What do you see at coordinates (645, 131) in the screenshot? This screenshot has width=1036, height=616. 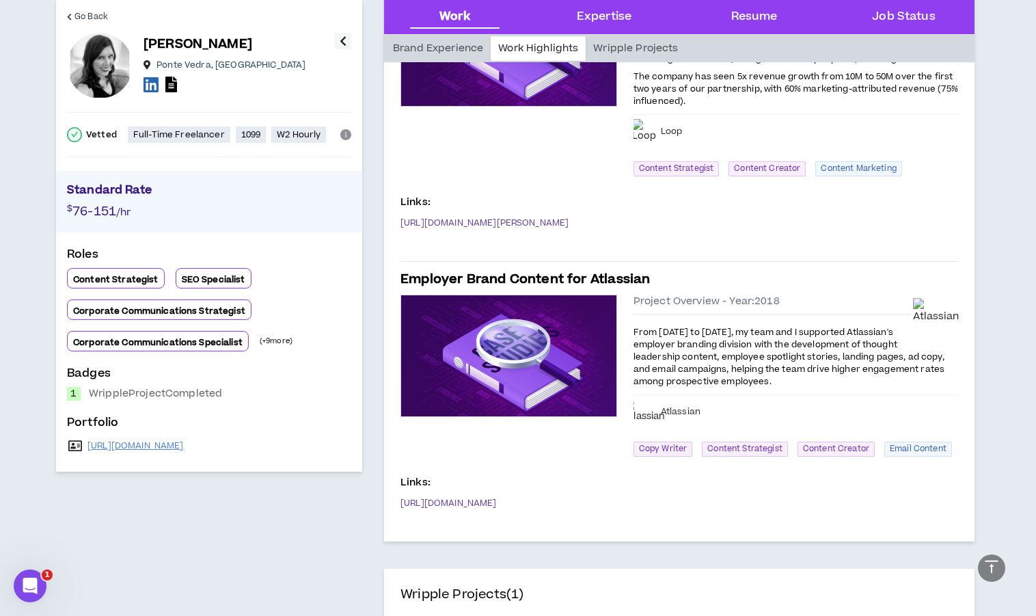 I see `img: Loop` at bounding box center [645, 131].